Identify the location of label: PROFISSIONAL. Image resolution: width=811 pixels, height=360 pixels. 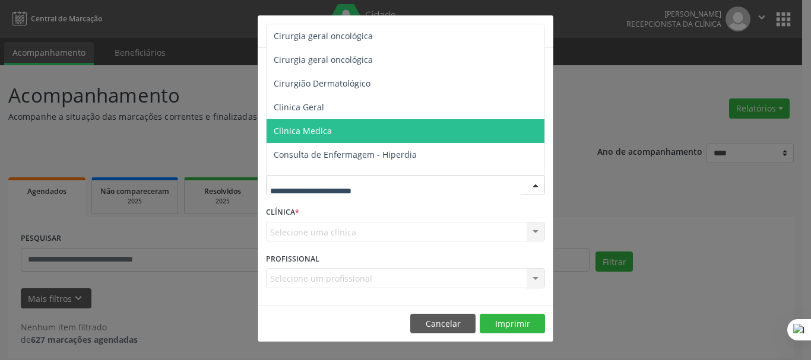
(293, 259).